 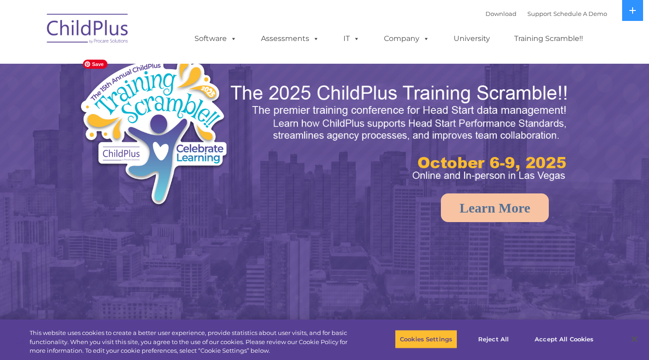 What do you see at coordinates (352, 39) in the screenshot?
I see `a: IT` at bounding box center [352, 39].